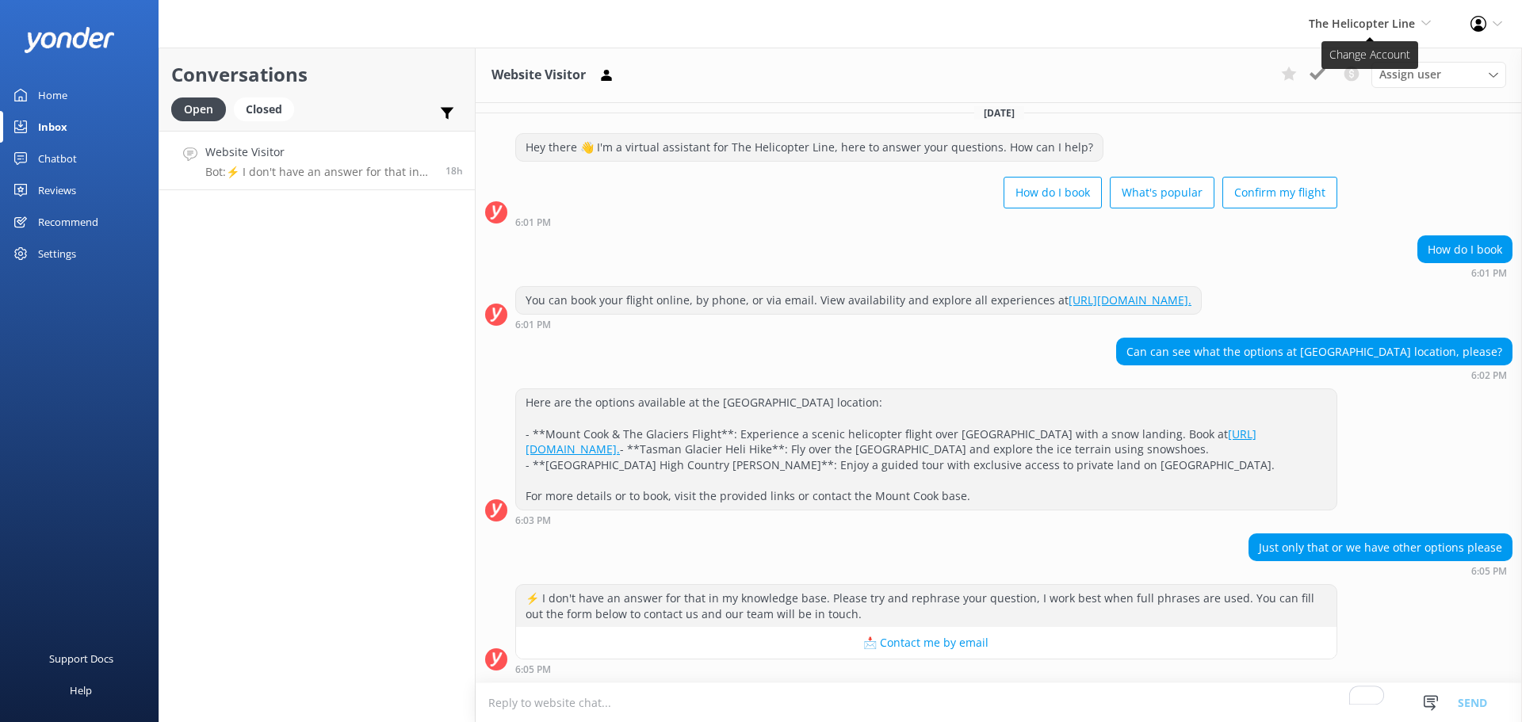 This screenshot has width=1522, height=722. What do you see at coordinates (1488, 376) in the screenshot?
I see `strong: 6:02 PM` at bounding box center [1488, 376].